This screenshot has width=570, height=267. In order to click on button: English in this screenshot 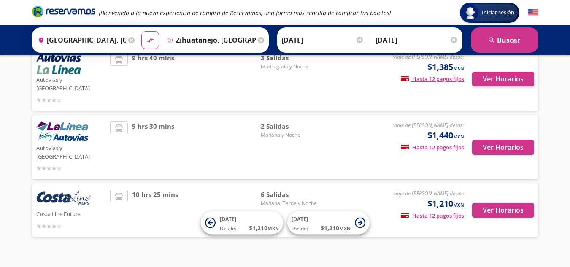, I will do `click(533, 13)`.